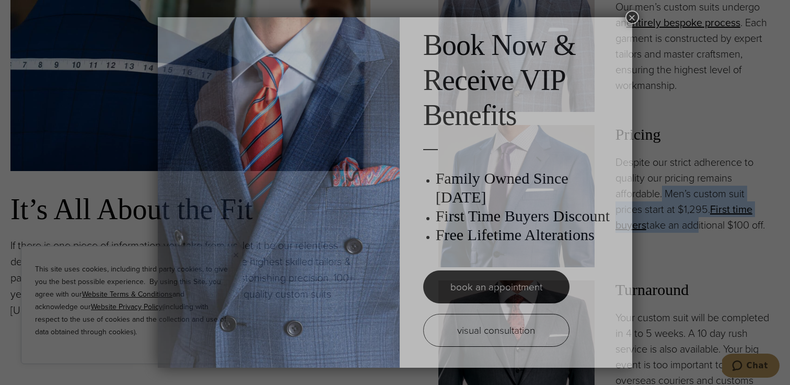 The height and width of the screenshot is (385, 790). I want to click on h2: Book Now & Receive VIP Benefits, so click(523, 80).